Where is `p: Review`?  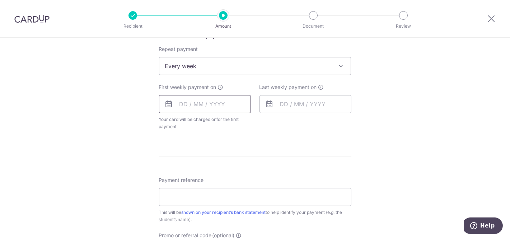 p: Review is located at coordinates (403, 26).